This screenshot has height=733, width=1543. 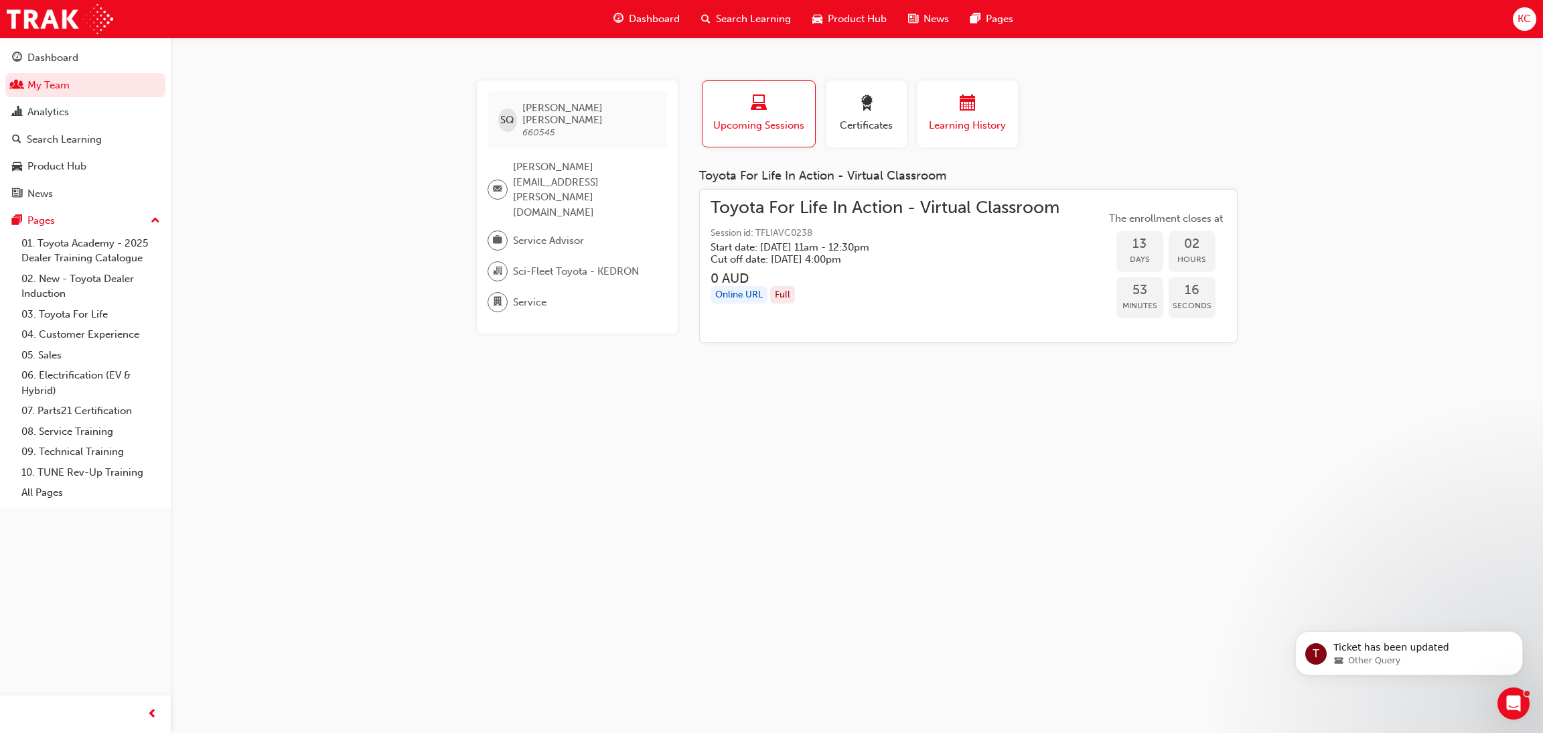 I want to click on span: Minutes, so click(x=1140, y=305).